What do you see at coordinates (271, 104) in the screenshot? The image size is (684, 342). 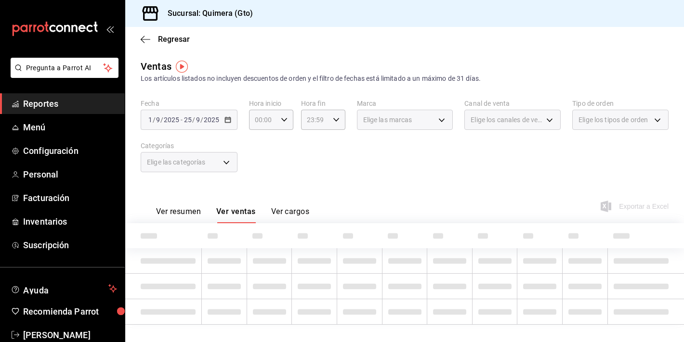 I see `label: Hora inicio` at bounding box center [271, 104].